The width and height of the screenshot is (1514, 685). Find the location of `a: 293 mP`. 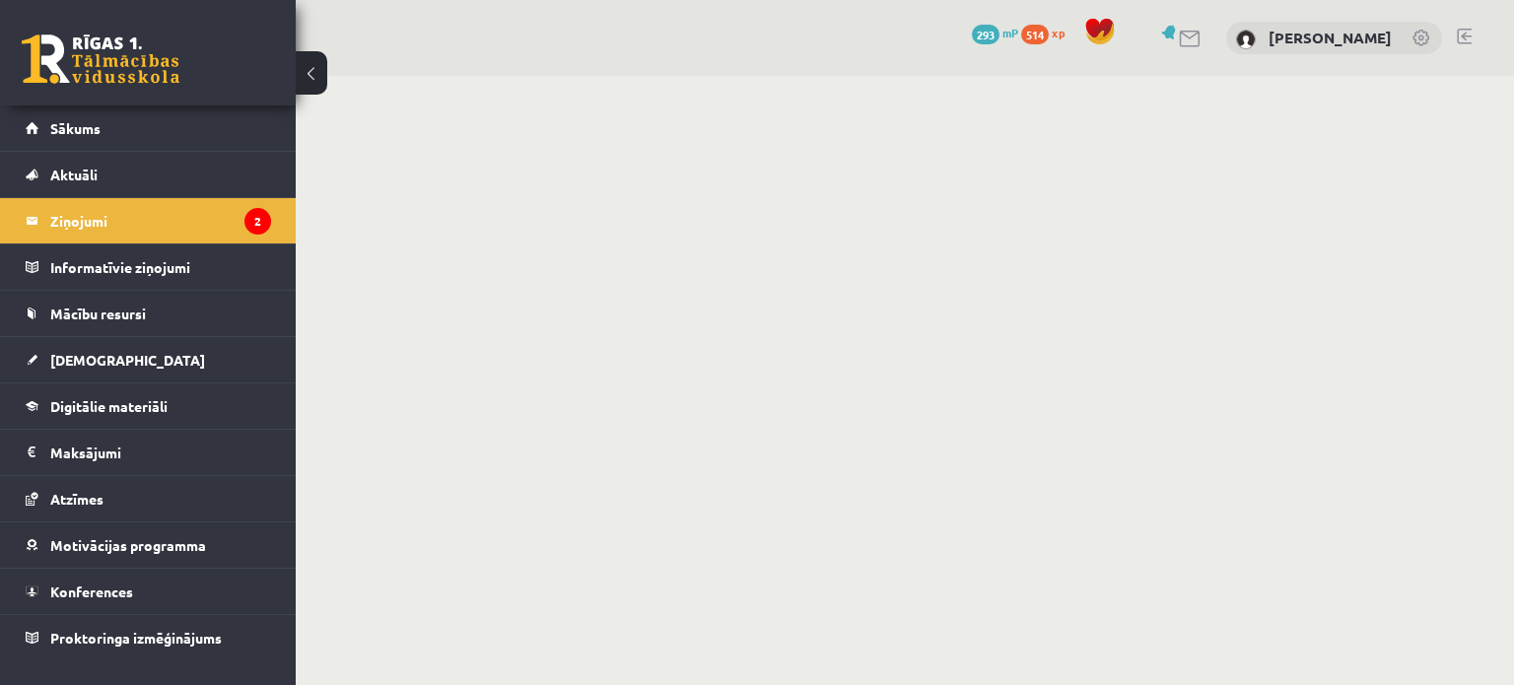

a: 293 mP is located at coordinates (995, 33).